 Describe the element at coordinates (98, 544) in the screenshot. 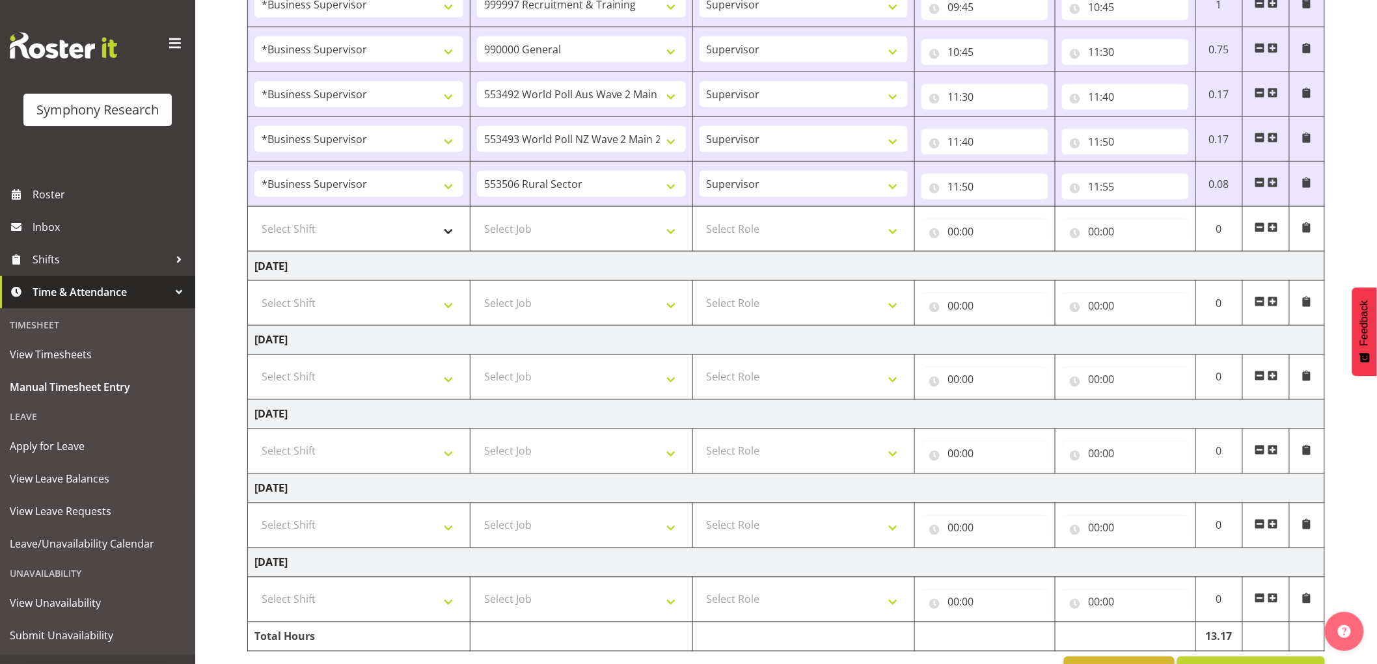

I see `span: Leave/Unavailability Calendar` at that location.